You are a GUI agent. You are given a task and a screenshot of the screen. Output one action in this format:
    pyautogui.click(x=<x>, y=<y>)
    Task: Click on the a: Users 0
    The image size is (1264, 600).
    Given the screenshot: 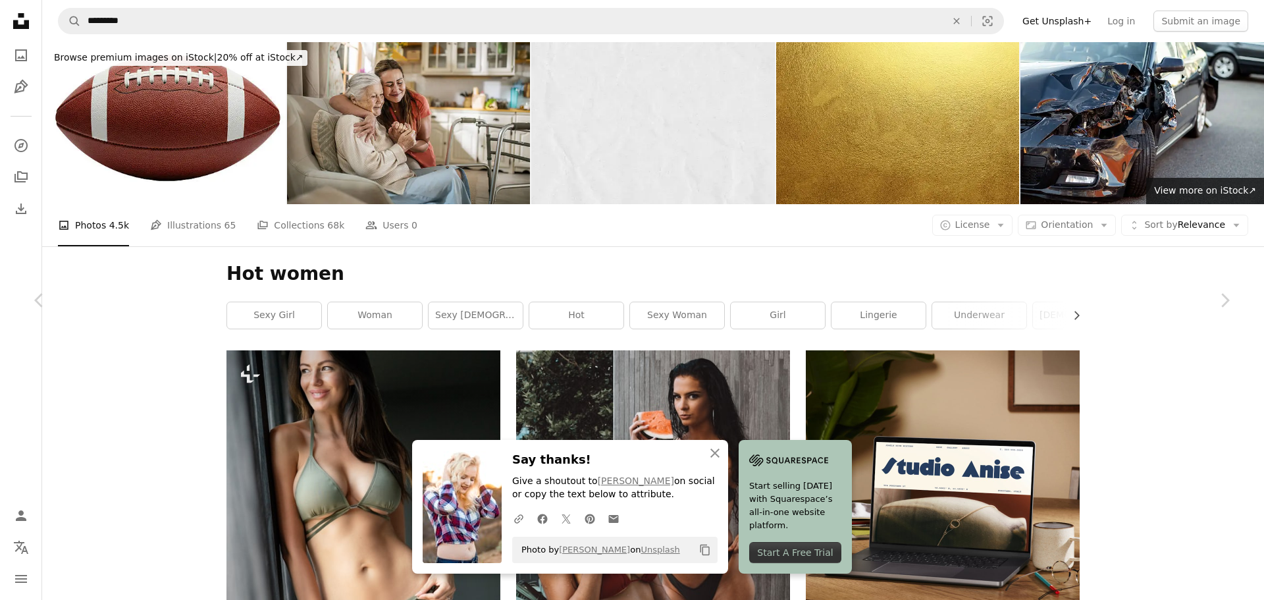 What is the action you would take?
    pyautogui.click(x=391, y=225)
    